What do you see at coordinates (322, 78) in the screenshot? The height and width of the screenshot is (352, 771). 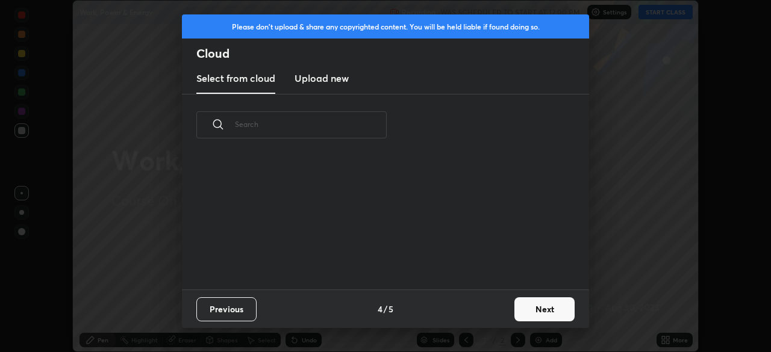 I see `h3: Upload new` at bounding box center [322, 78].